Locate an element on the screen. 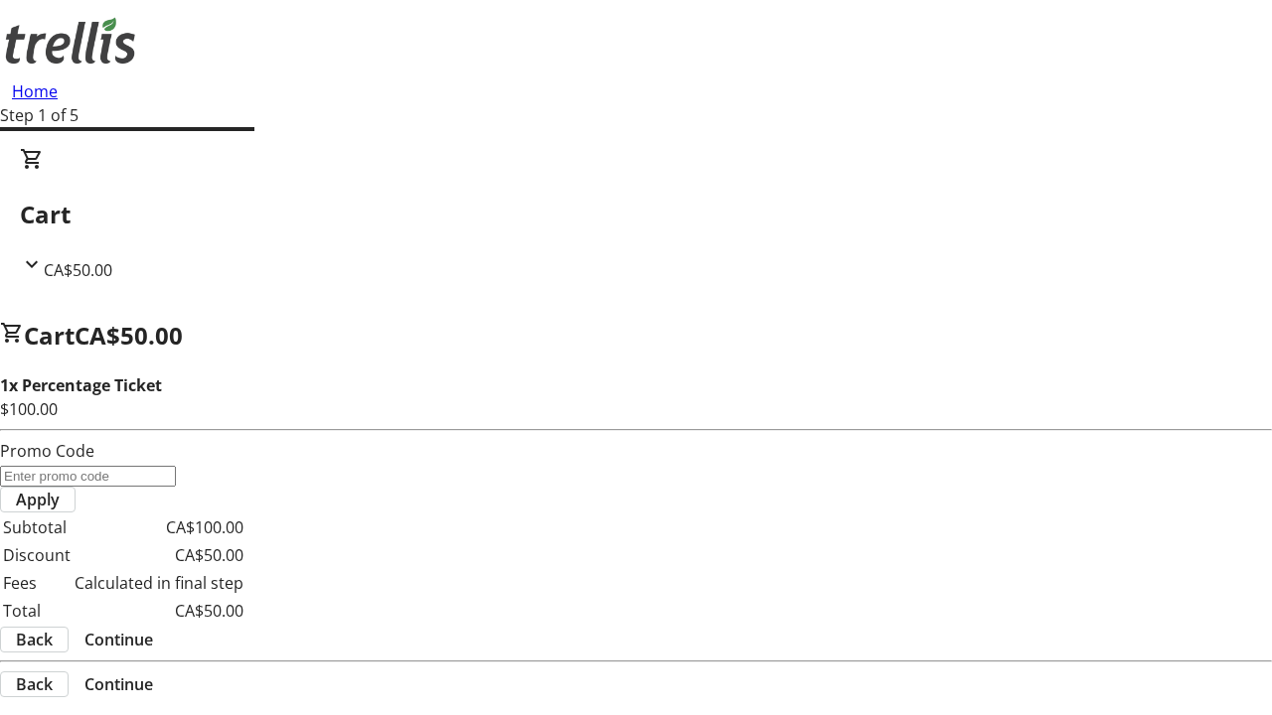 The height and width of the screenshot is (715, 1272). div: CartCA$50.00 is located at coordinates (636, 215).